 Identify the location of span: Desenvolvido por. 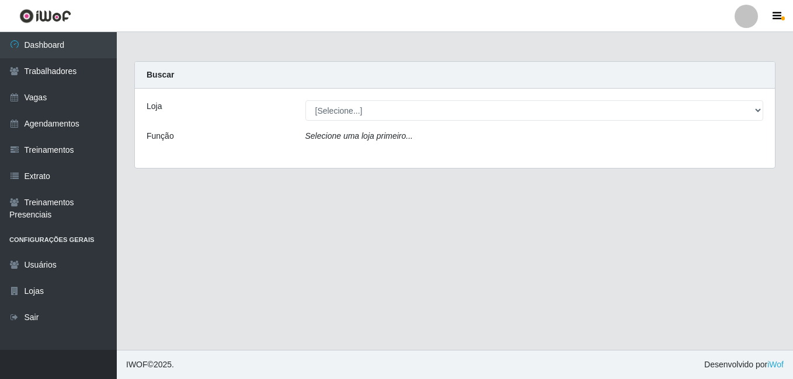
(744, 365).